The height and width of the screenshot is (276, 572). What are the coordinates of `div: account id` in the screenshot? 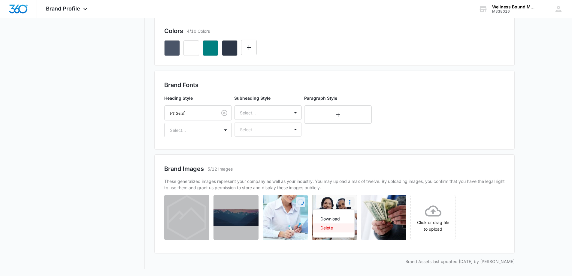 It's located at (514, 11).